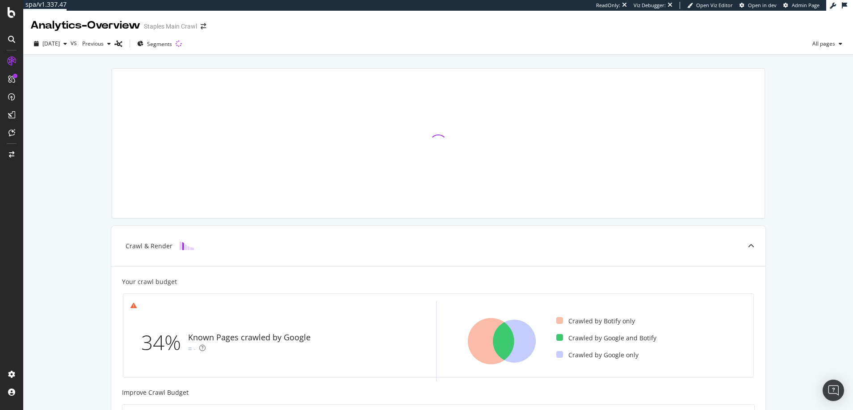 The height and width of the screenshot is (410, 853). Describe the element at coordinates (249, 338) in the screenshot. I see `div: Known Pages crawled by Google` at that location.